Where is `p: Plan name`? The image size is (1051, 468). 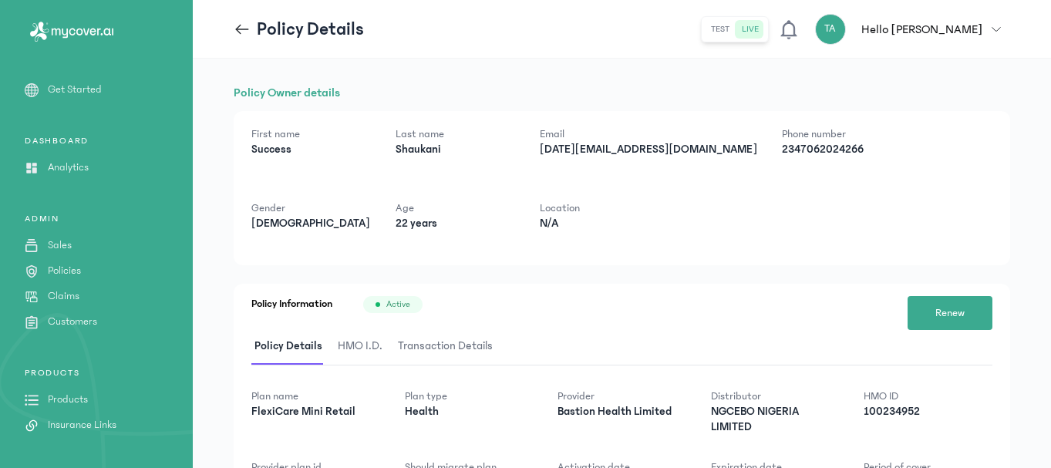 p: Plan name is located at coordinates (315, 396).